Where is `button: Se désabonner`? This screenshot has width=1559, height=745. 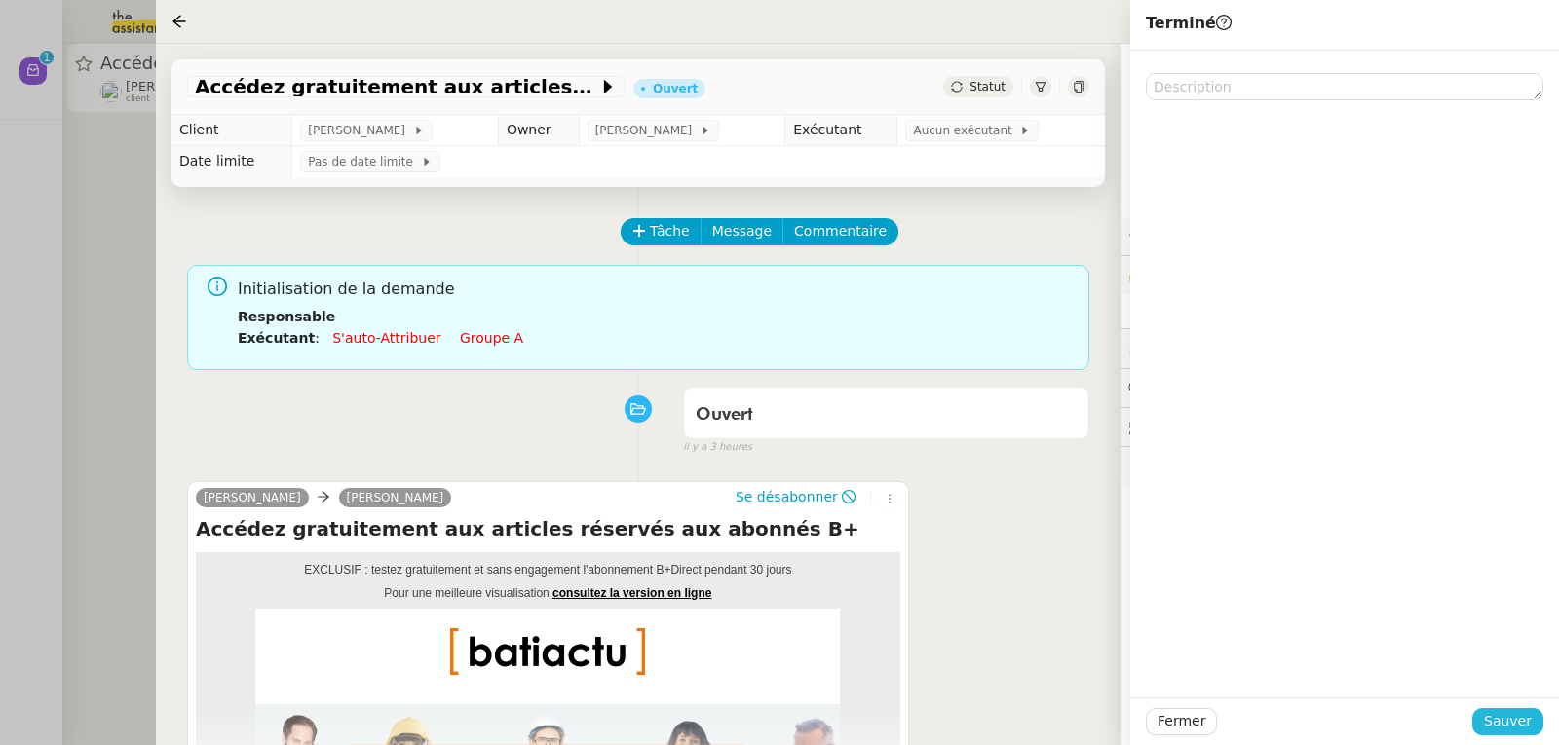
button: Se désabonner is located at coordinates (795, 497).